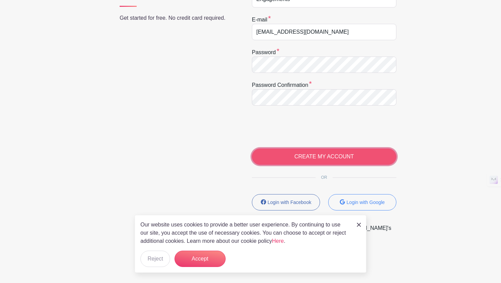 This screenshot has width=501, height=283. What do you see at coordinates (200, 259) in the screenshot?
I see `button: Accept` at bounding box center [200, 259].